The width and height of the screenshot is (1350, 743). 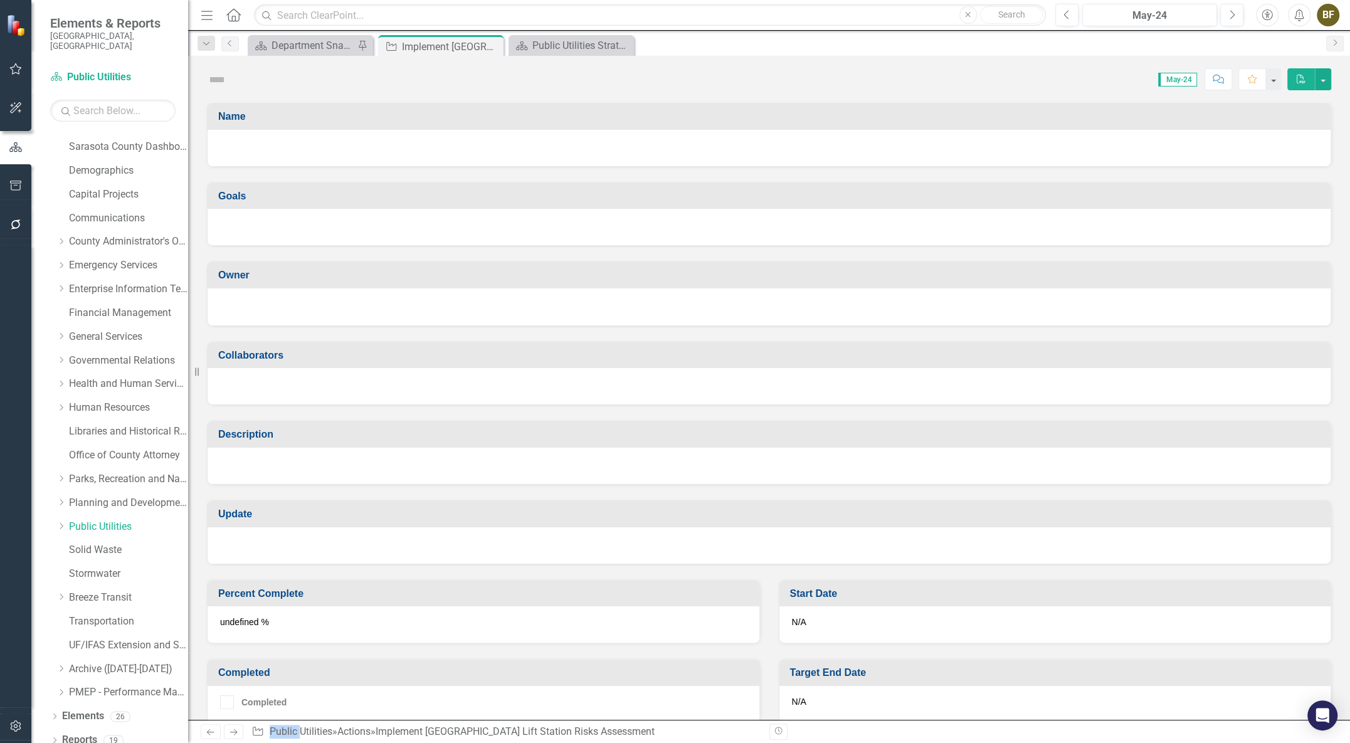 What do you see at coordinates (129, 218) in the screenshot?
I see `a: Communications` at bounding box center [129, 218].